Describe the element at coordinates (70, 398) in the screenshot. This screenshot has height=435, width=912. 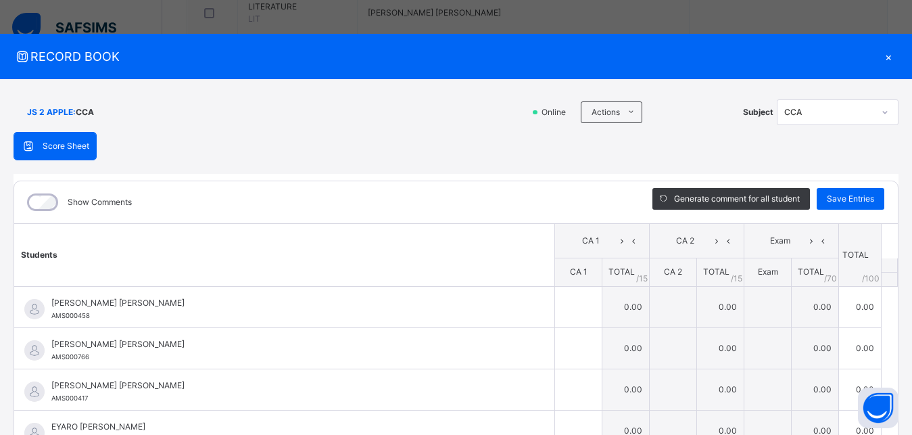
I see `span: AMS000417` at that location.